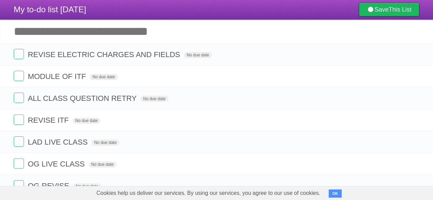 This screenshot has height=200, width=433. I want to click on span: Cookies help us deliver our services. By using our services, you agree to our use of cookies., so click(208, 193).